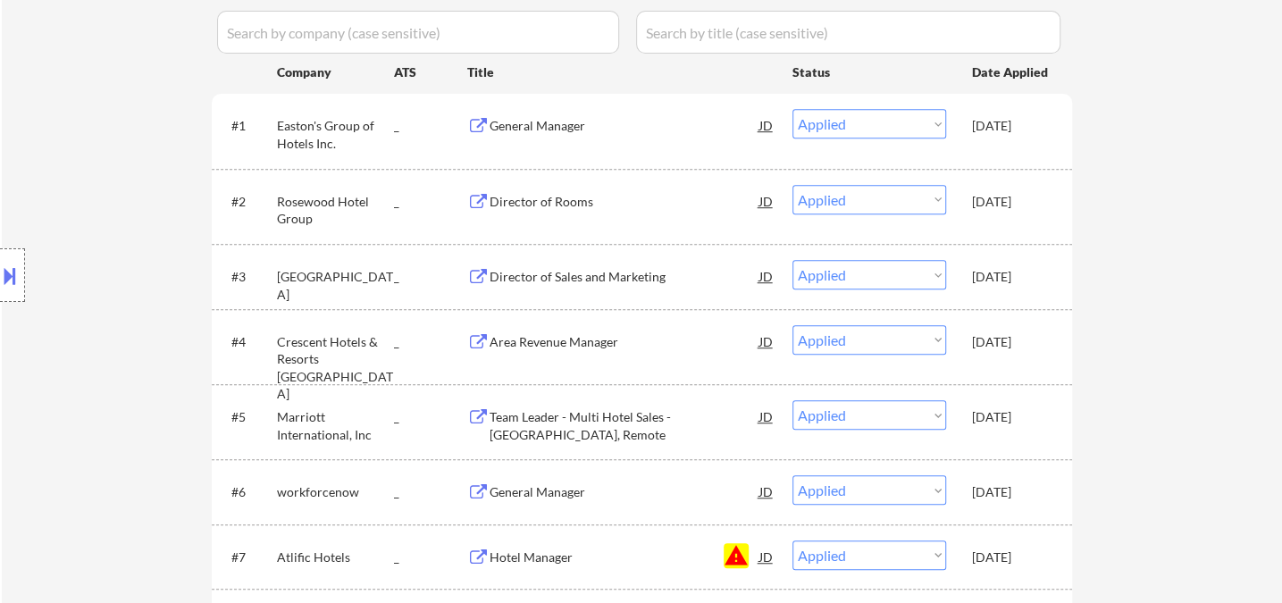  What do you see at coordinates (624, 202) in the screenshot?
I see `div: Director of Rooms` at bounding box center [624, 202].